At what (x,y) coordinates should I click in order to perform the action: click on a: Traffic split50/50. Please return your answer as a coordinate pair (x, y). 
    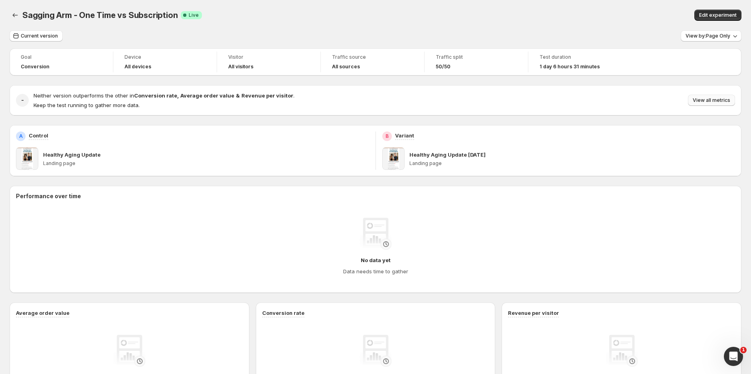
    Looking at the image, I should click on (476, 62).